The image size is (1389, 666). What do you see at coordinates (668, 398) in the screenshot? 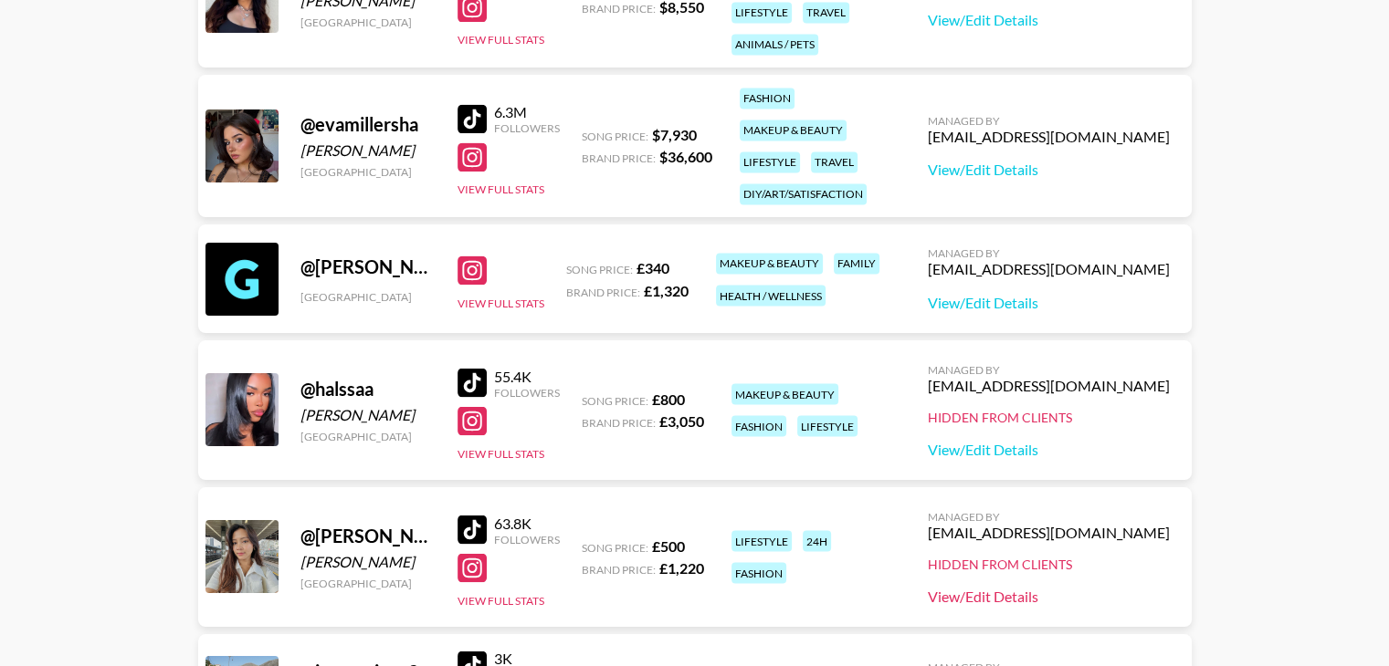
I see `strong: £ 800` at bounding box center [668, 398].